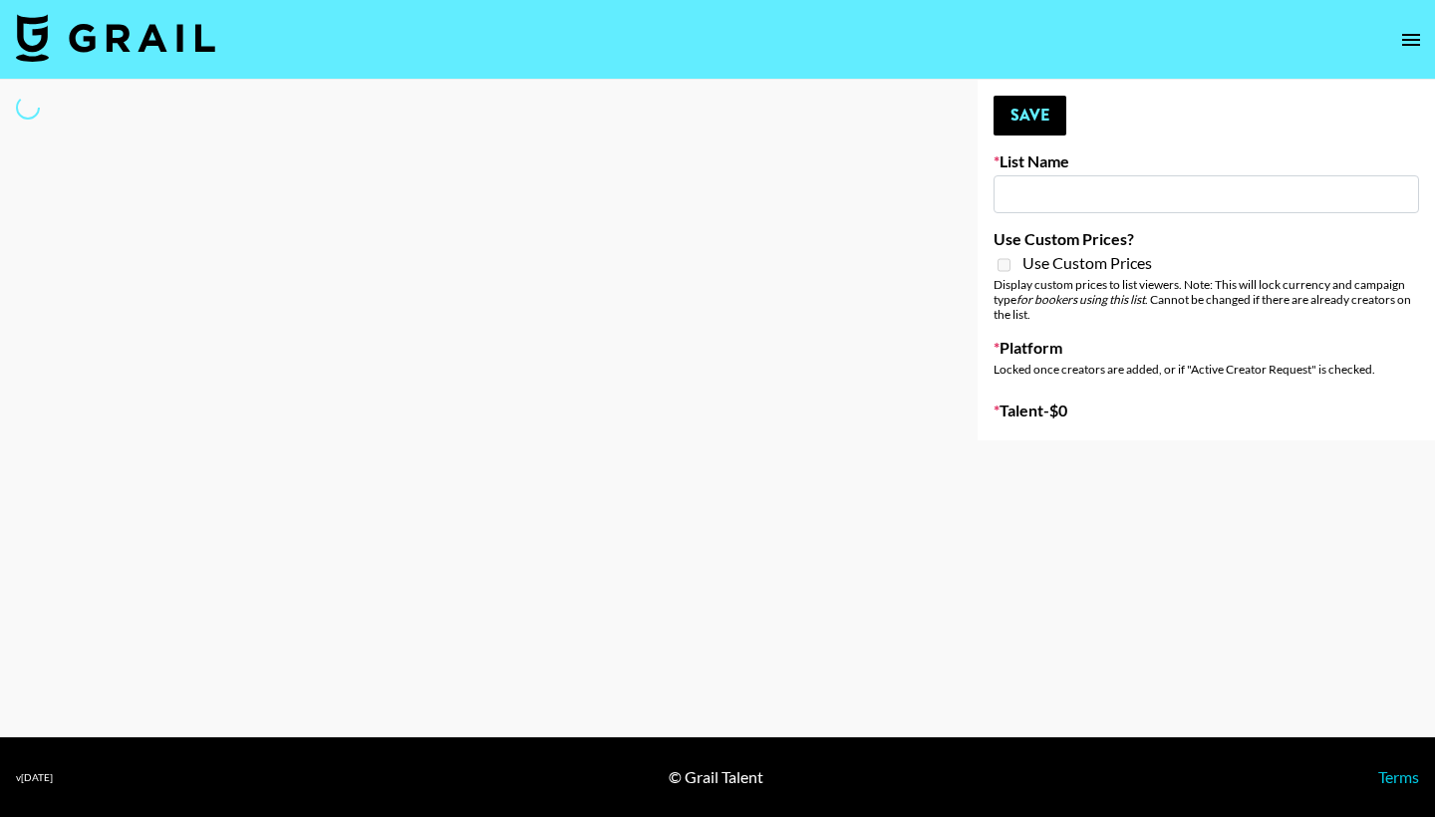 This screenshot has height=817, width=1435. I want to click on span: Use Custom Prices, so click(1087, 263).